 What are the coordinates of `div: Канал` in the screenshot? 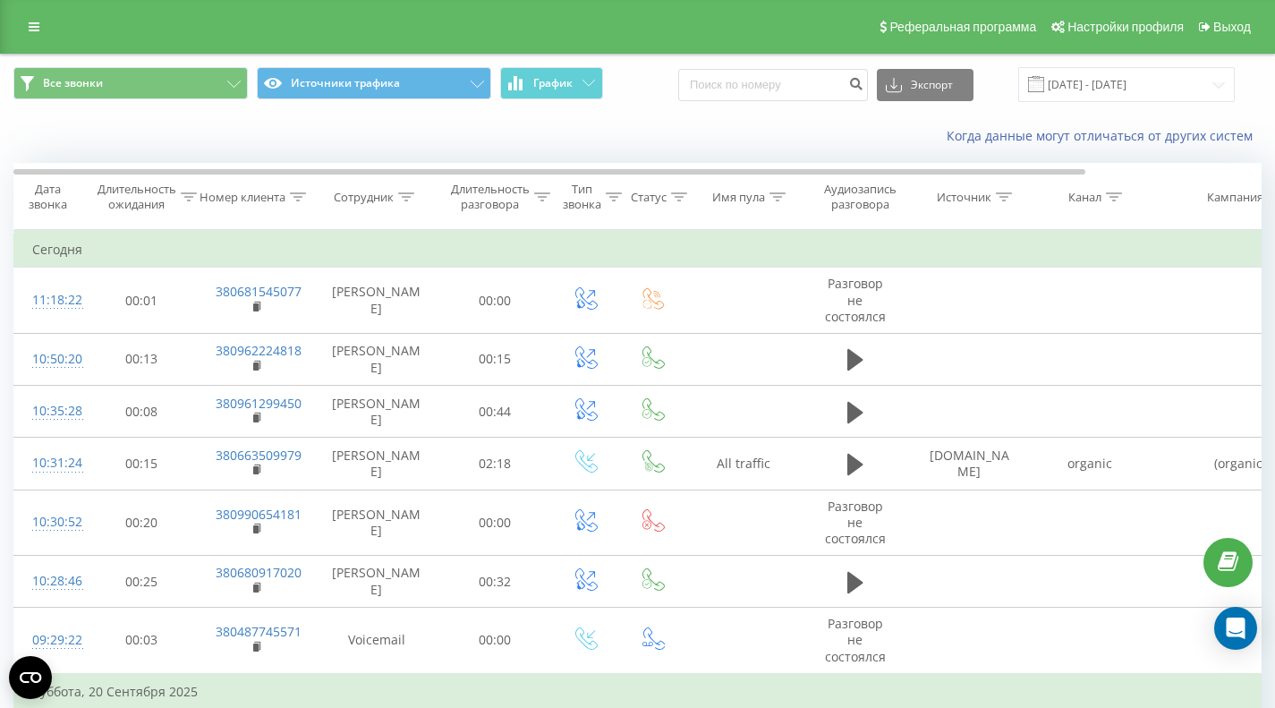 It's located at (1085, 197).